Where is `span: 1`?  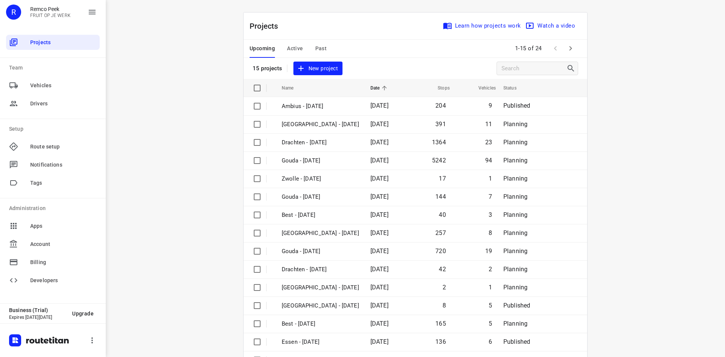
span: 1 is located at coordinates (490, 287).